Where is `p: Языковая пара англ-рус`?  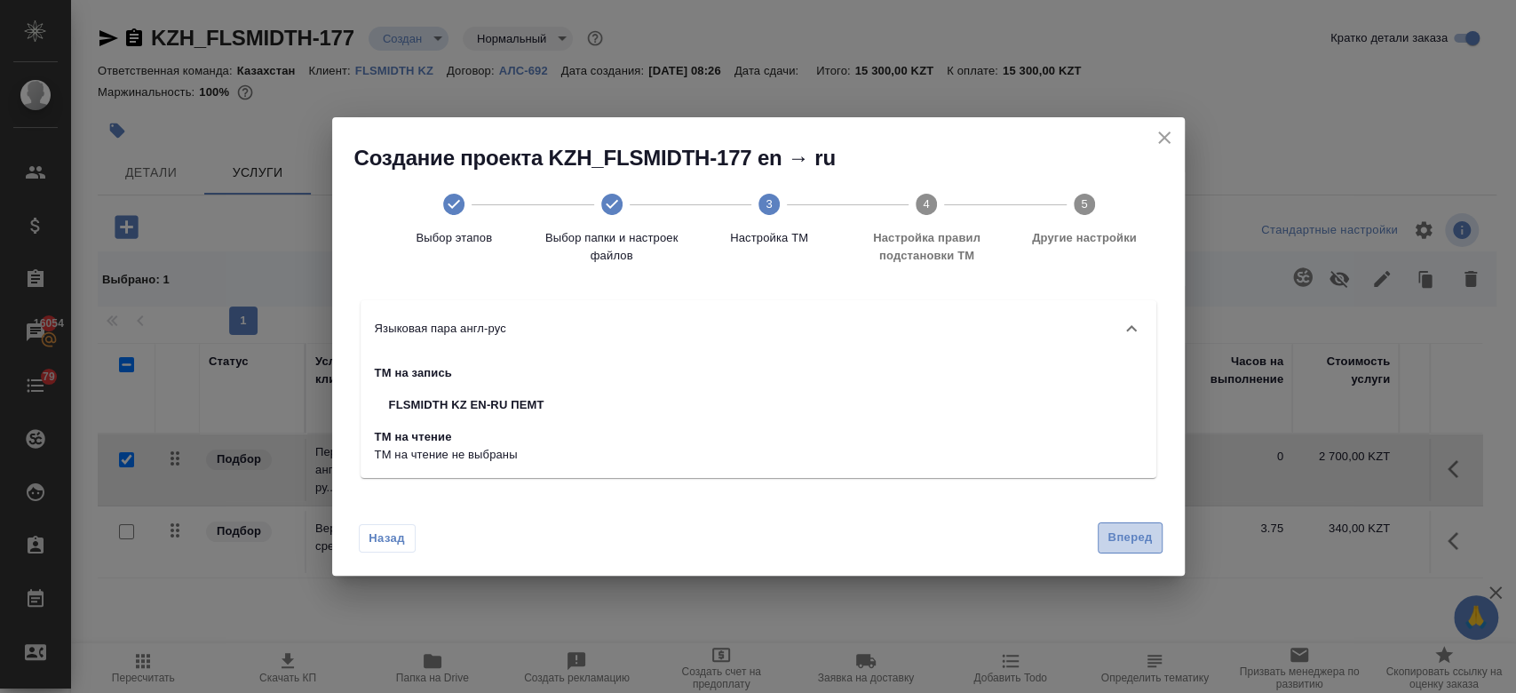
p: Языковая пара англ-рус is located at coordinates (440, 329).